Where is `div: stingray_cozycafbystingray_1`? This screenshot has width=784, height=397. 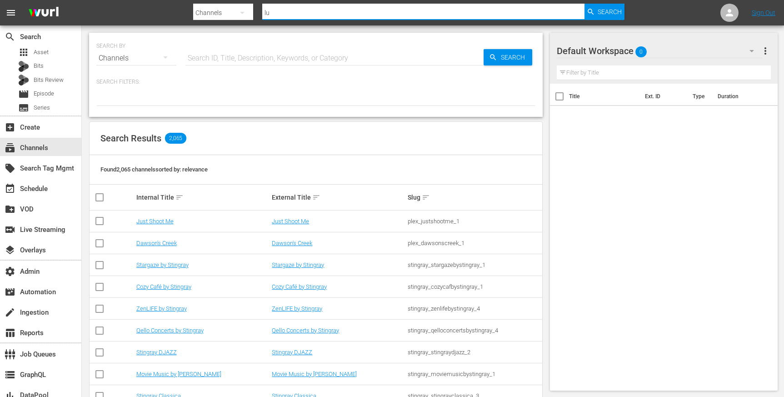 div: stingray_cozycafbystingray_1 is located at coordinates (474, 286).